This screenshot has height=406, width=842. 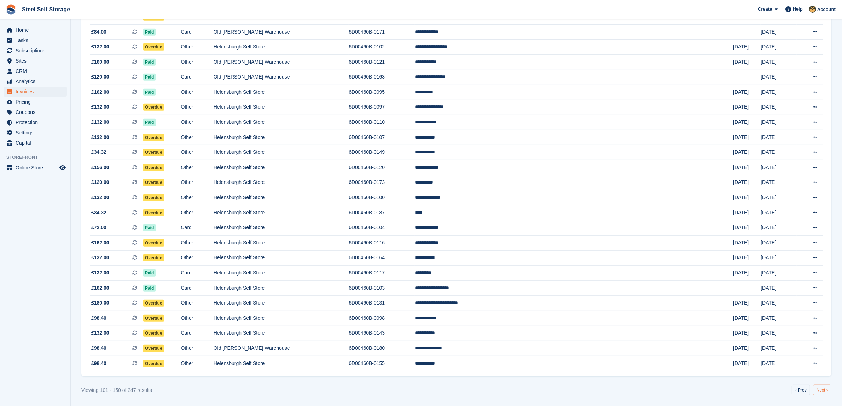 I want to click on span: £72.00, so click(x=99, y=228).